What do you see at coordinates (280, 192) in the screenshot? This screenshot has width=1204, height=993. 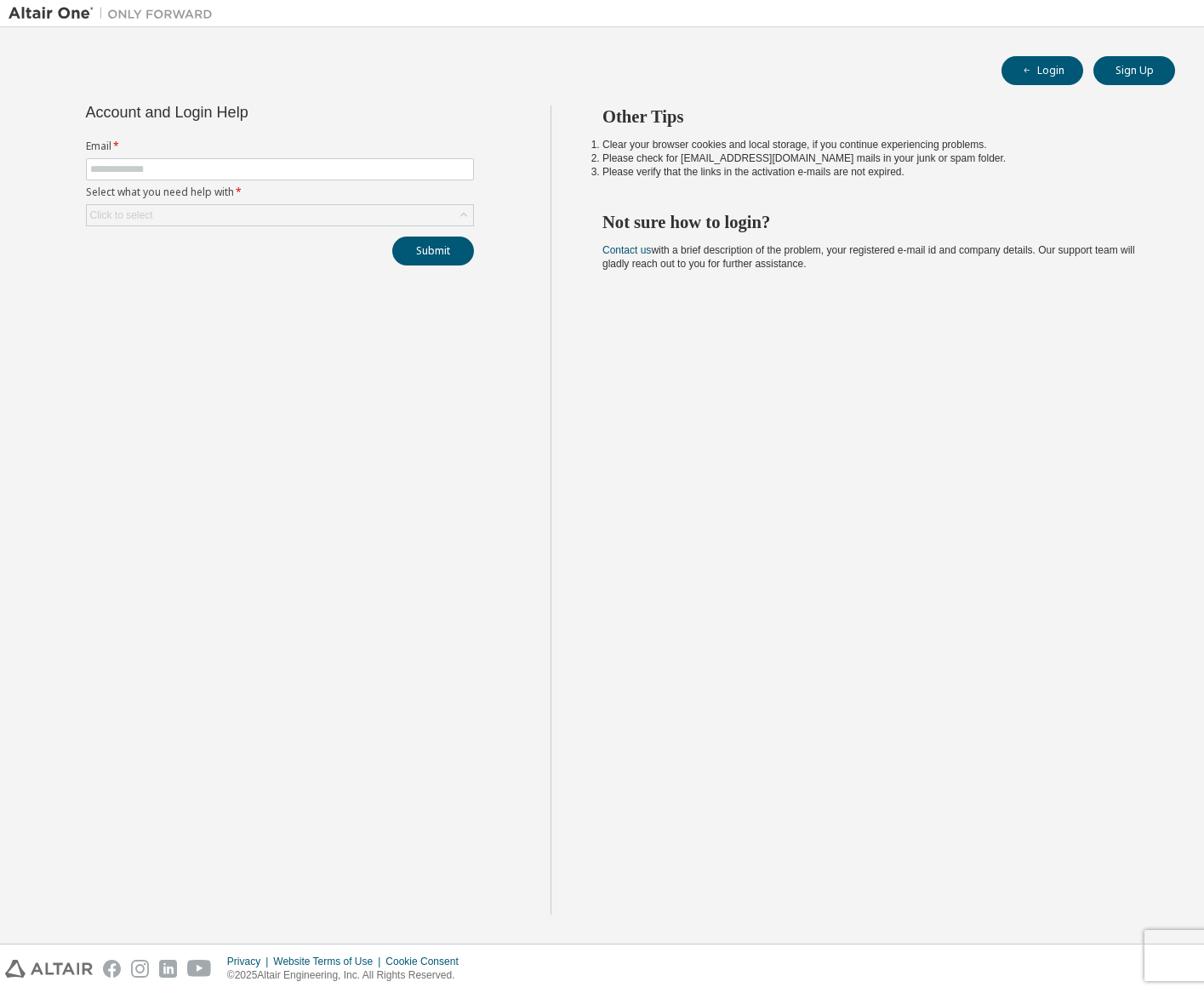 I see `label: Select what you need help with` at bounding box center [280, 192].